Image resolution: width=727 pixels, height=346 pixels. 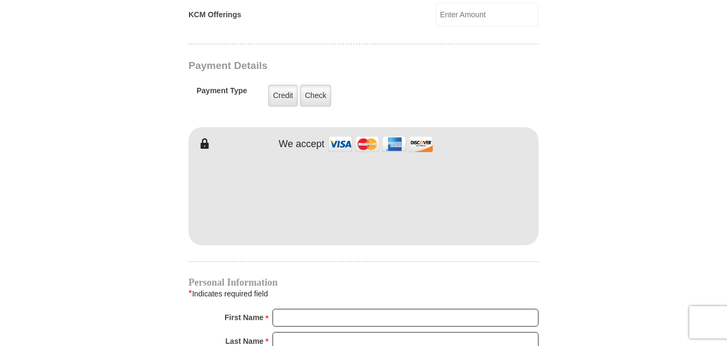 I want to click on strong: First Name, so click(x=244, y=317).